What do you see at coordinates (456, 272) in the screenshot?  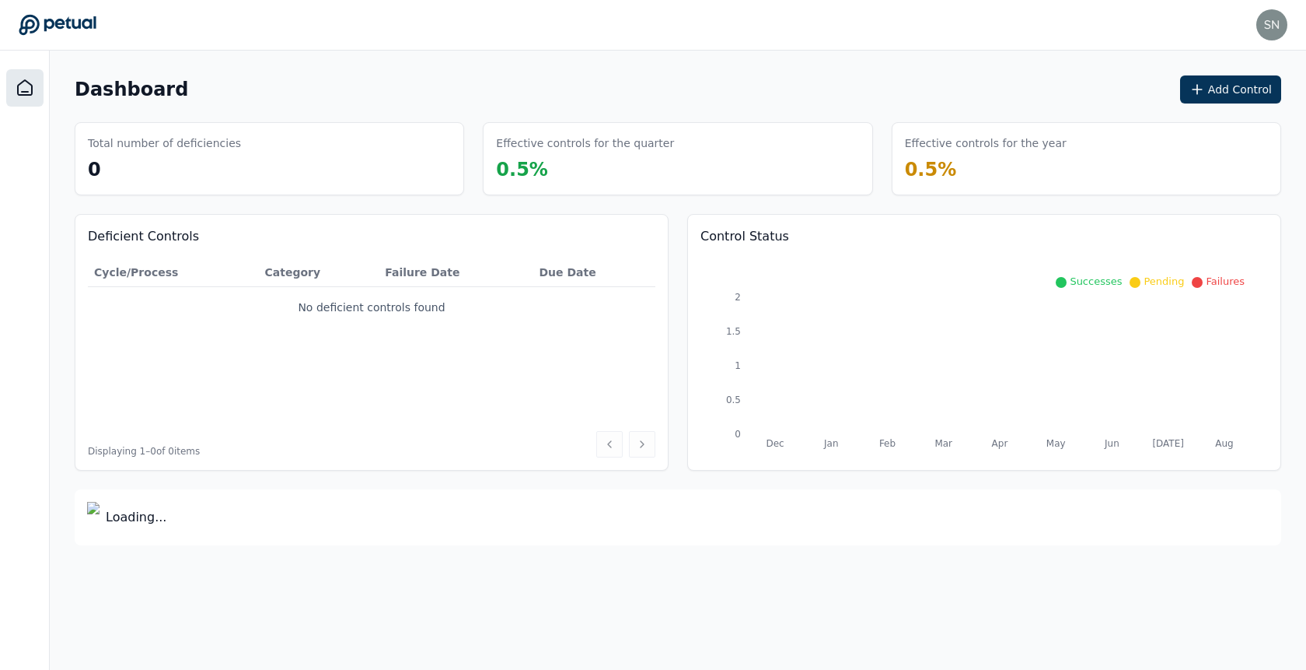 I see `th: Failure Date` at bounding box center [456, 272].